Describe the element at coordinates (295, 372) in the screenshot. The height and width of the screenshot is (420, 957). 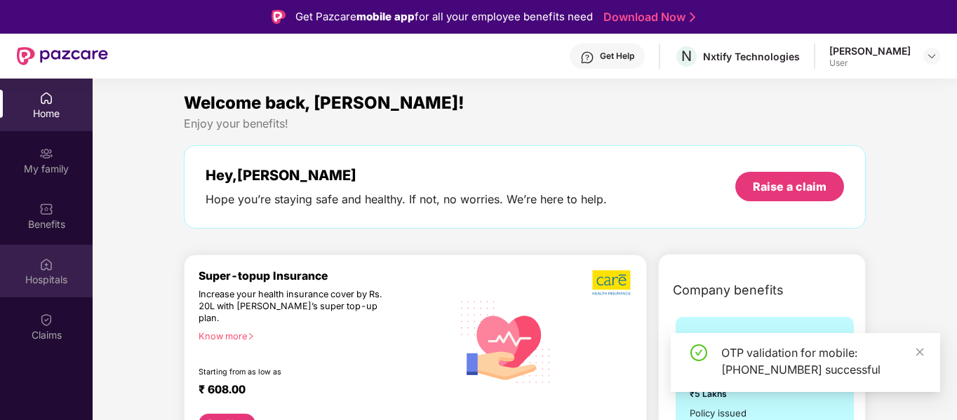
I see `div: Starting from as low as` at that location.